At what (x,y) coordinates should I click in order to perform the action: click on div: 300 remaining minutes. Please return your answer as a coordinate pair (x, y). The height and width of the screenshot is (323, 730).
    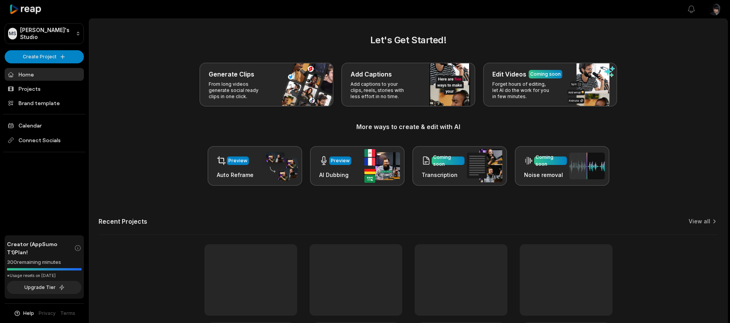
    Looking at the image, I should click on (44, 262).